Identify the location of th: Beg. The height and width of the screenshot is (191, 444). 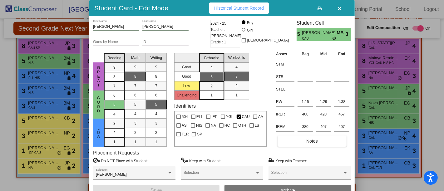
(305, 54).